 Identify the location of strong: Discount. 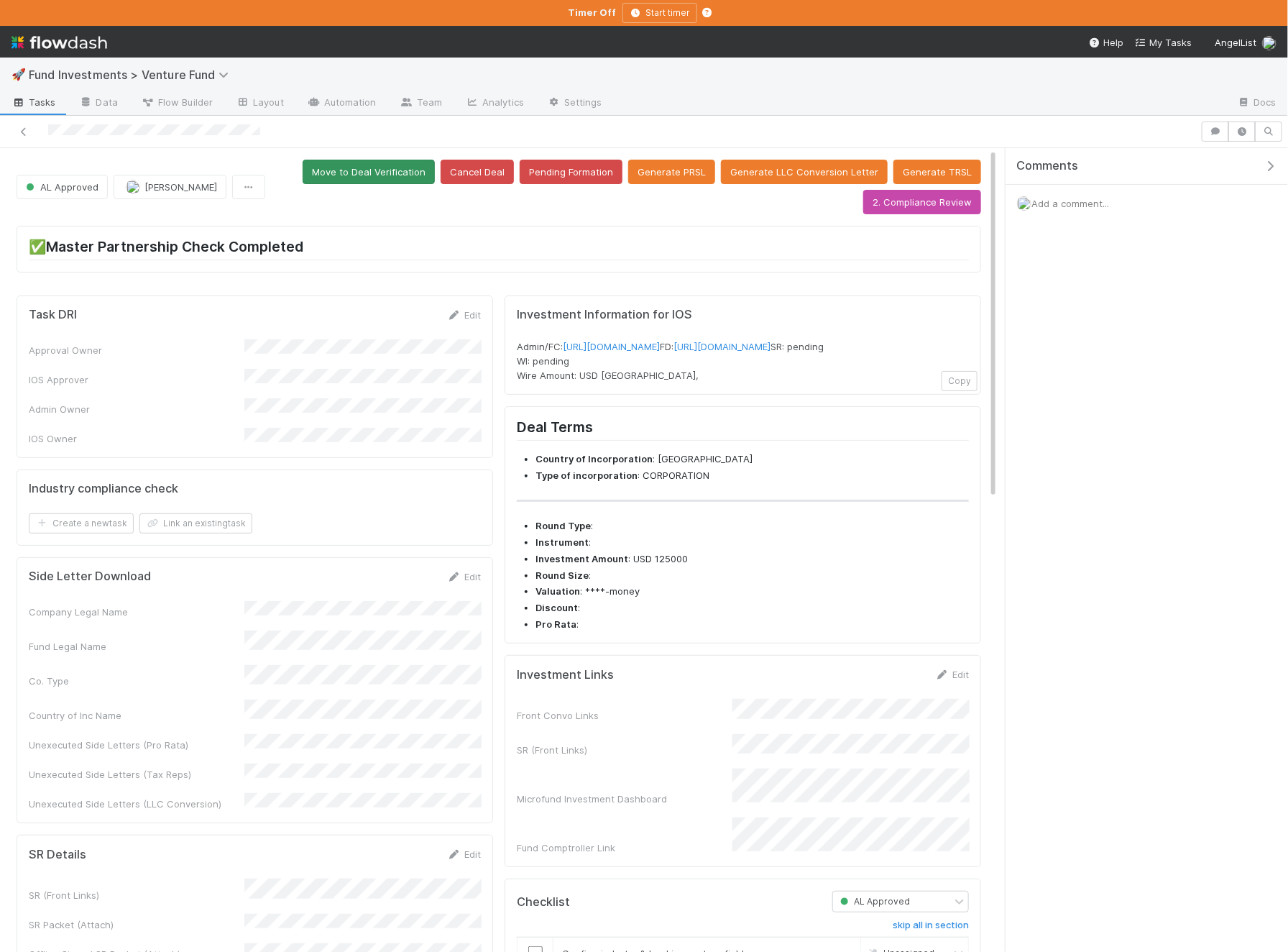
(556, 607).